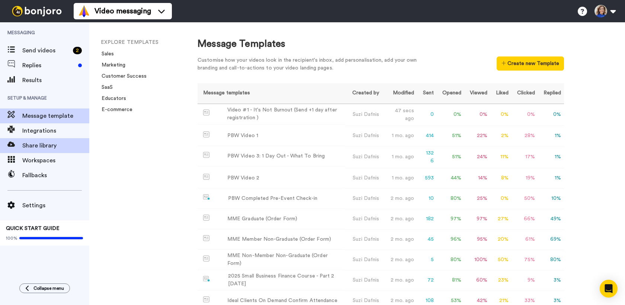 The image size is (625, 305). Describe the element at coordinates (105, 87) in the screenshot. I see `a: SaaS` at that location.